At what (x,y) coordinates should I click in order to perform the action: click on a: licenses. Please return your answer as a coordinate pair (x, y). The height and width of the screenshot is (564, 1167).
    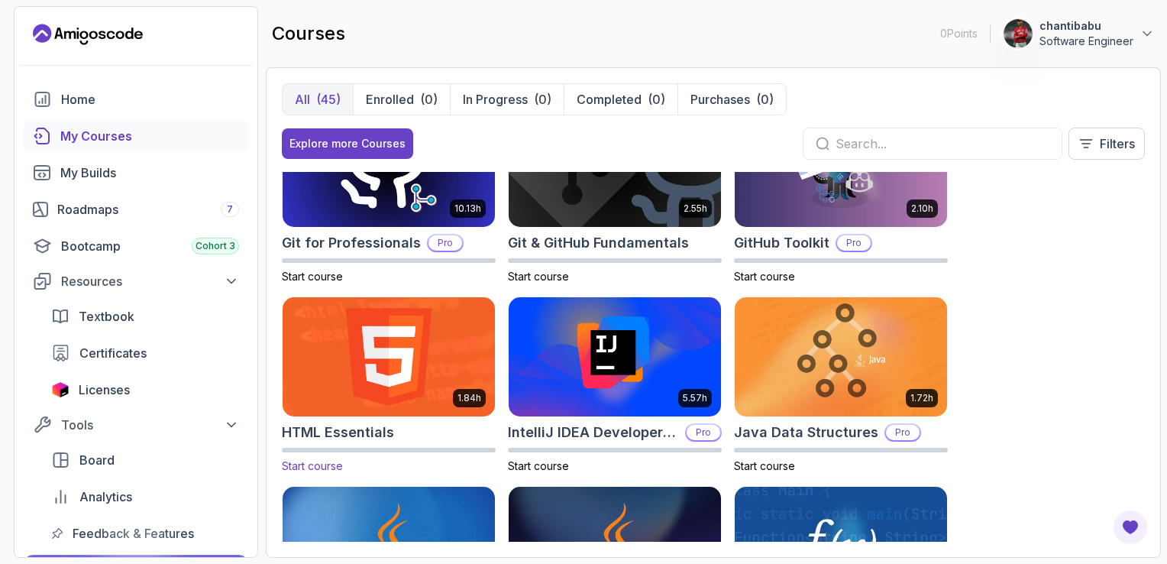
    Looking at the image, I should click on (145, 390).